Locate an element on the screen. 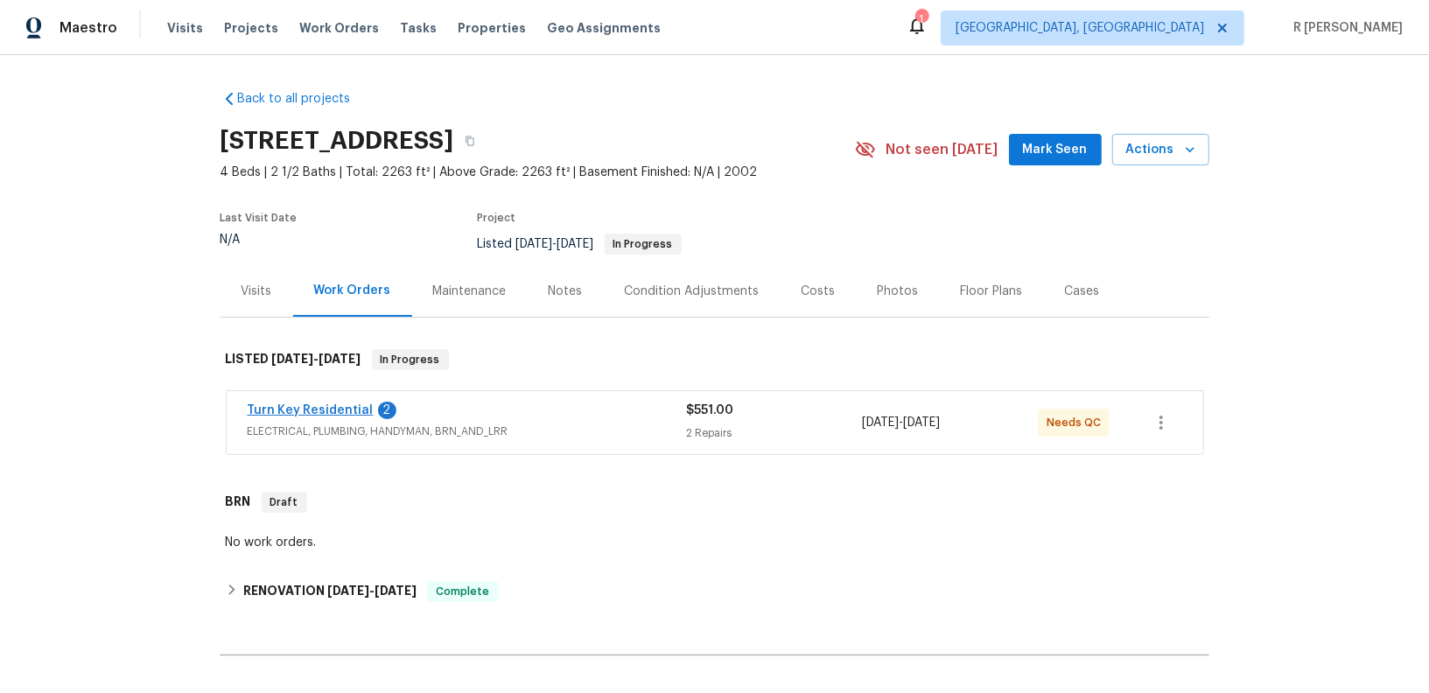 This screenshot has width=1429, height=693. button: Mark Seen is located at coordinates (1055, 150).